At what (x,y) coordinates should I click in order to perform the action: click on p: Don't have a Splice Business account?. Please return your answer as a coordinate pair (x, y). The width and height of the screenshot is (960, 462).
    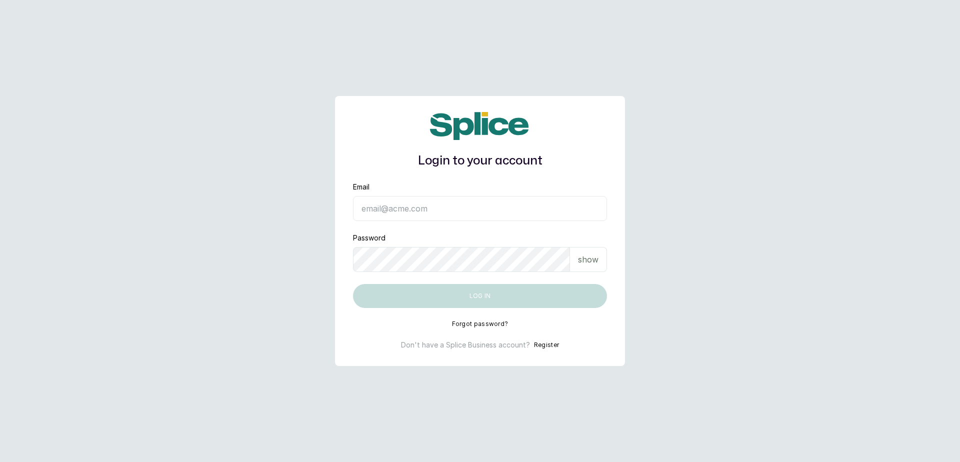
    Looking at the image, I should click on (466, 345).